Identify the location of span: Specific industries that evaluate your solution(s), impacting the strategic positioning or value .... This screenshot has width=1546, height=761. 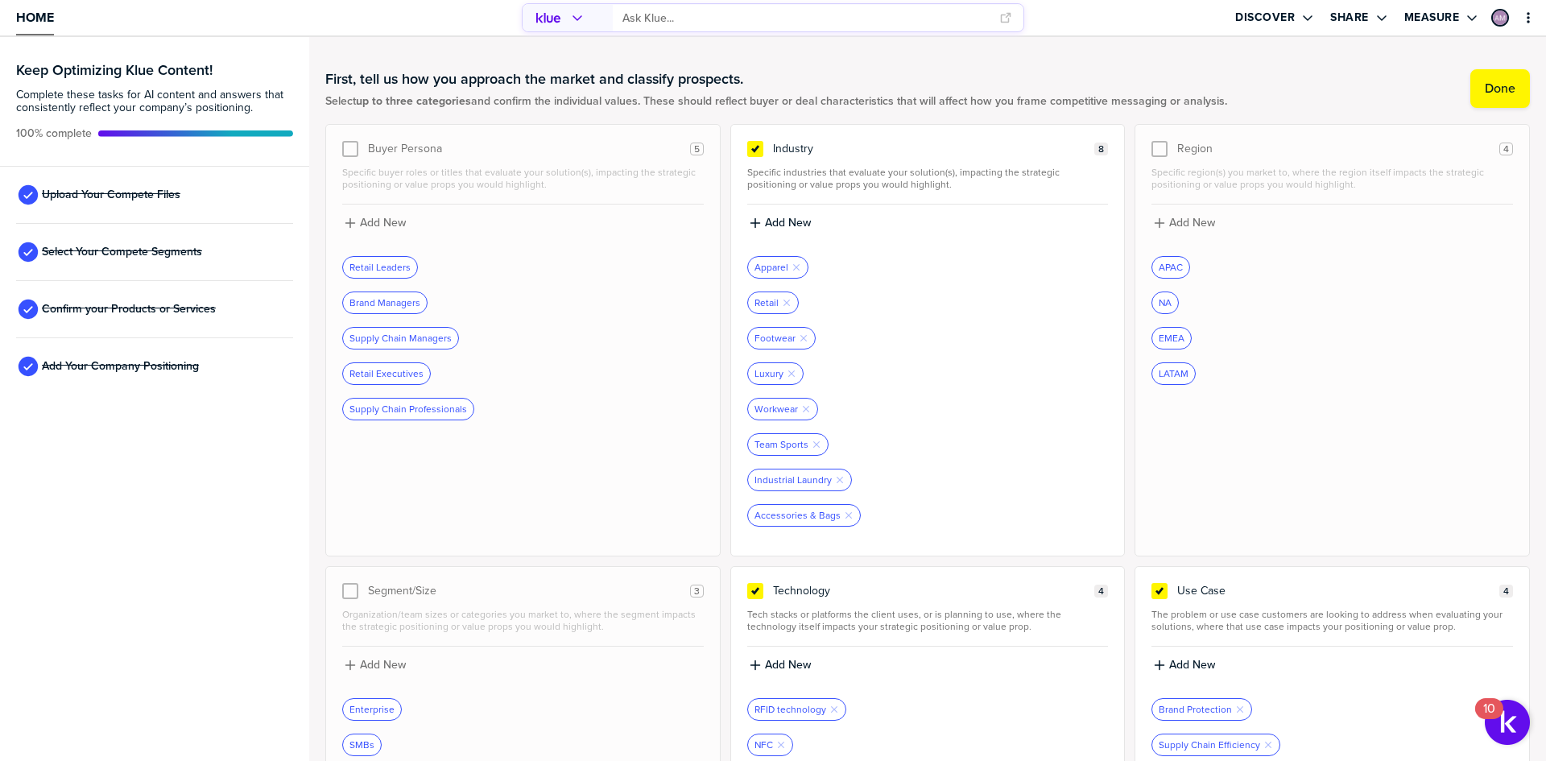
(928, 179).